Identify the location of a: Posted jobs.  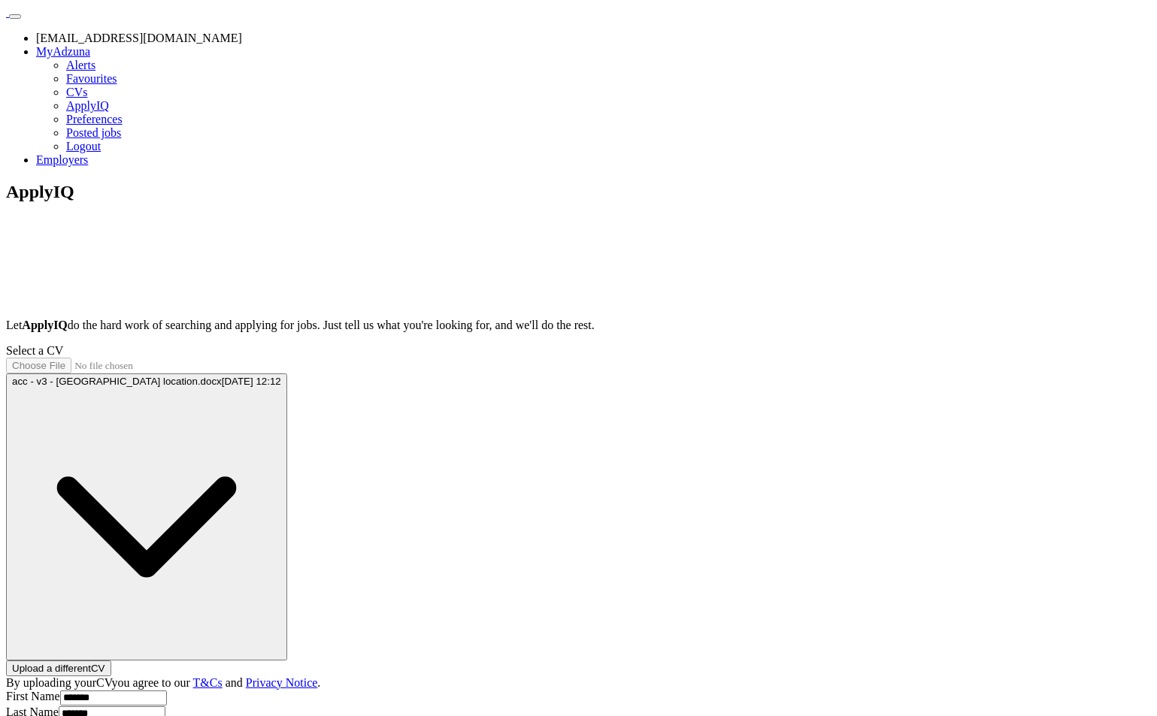
(93, 132).